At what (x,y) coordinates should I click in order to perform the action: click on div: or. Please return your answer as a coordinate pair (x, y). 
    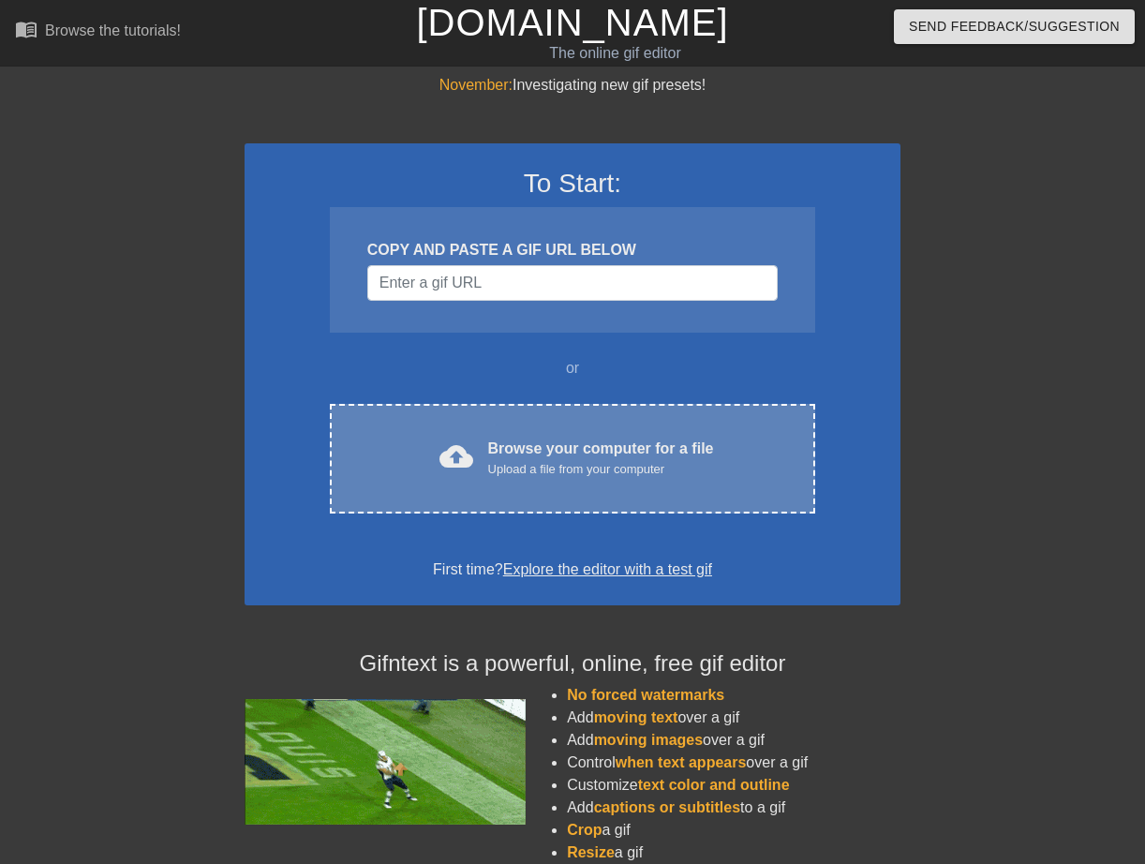
    Looking at the image, I should click on (573, 368).